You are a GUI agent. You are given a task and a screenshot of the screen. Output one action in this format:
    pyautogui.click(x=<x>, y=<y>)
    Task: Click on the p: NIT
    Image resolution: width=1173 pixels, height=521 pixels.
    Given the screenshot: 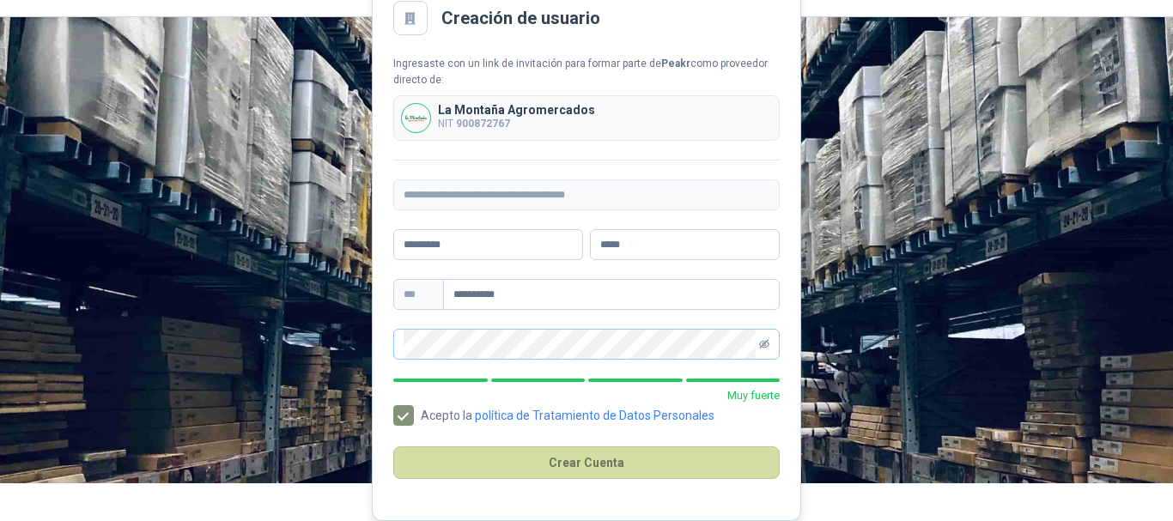 What is the action you would take?
    pyautogui.click(x=516, y=124)
    